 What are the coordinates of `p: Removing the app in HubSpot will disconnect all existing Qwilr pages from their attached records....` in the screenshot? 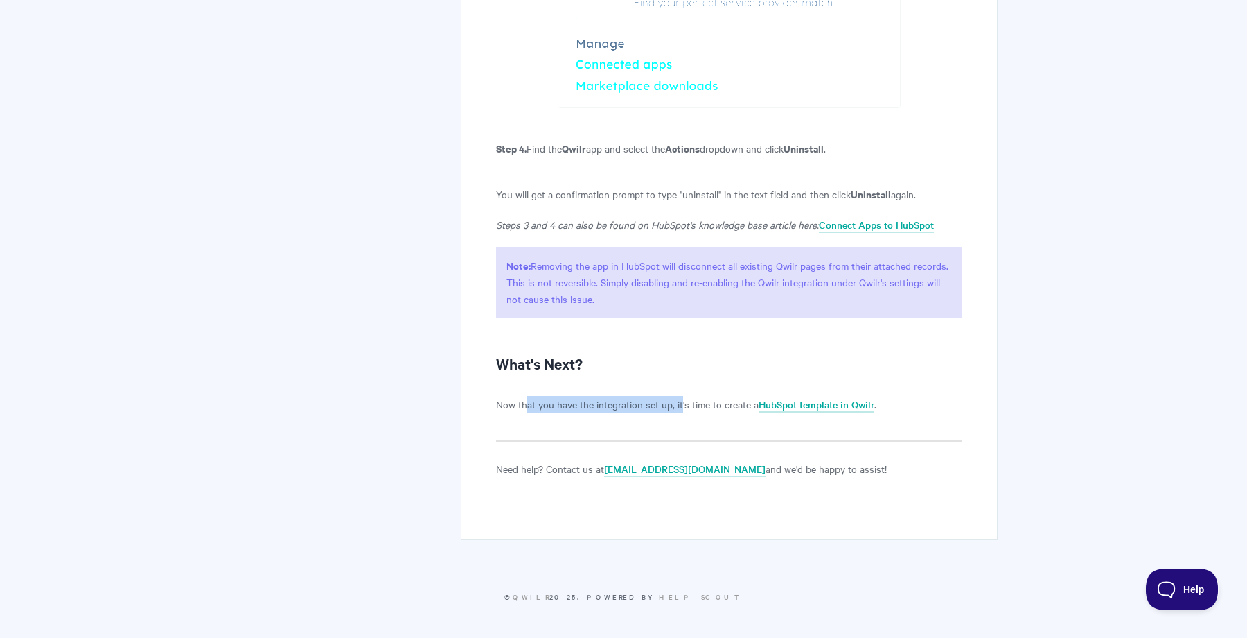 It's located at (729, 282).